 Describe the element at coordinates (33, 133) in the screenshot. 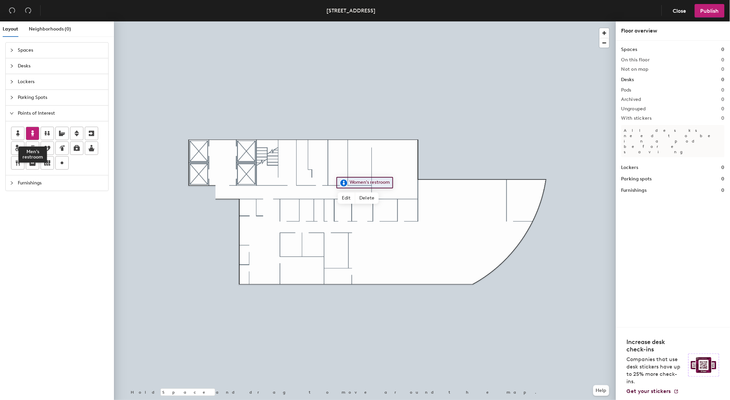

I see `button: Men's restroom` at that location.